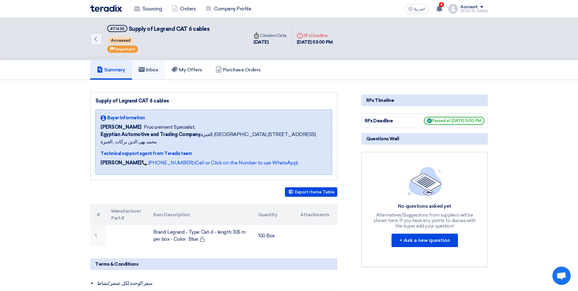  Describe the element at coordinates (441, 5) in the screenshot. I see `span: 8` at that location.